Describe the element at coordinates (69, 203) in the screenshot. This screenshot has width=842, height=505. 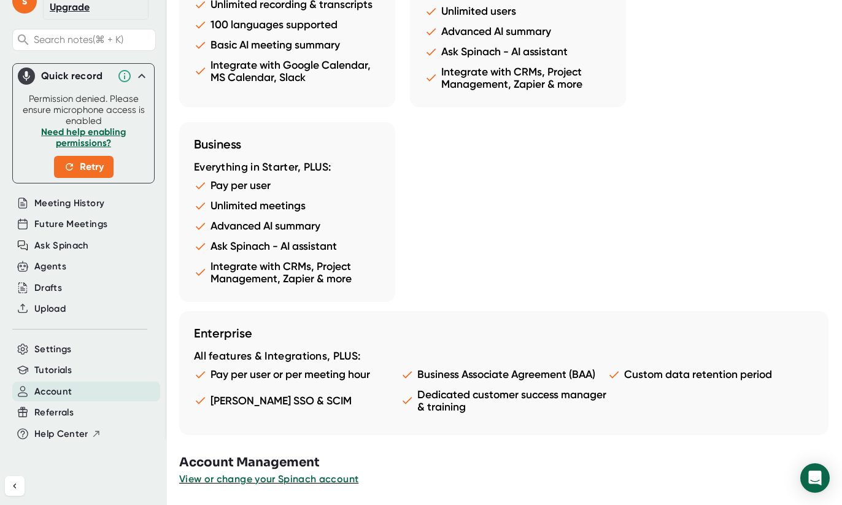
I see `span: Meeting History` at that location.